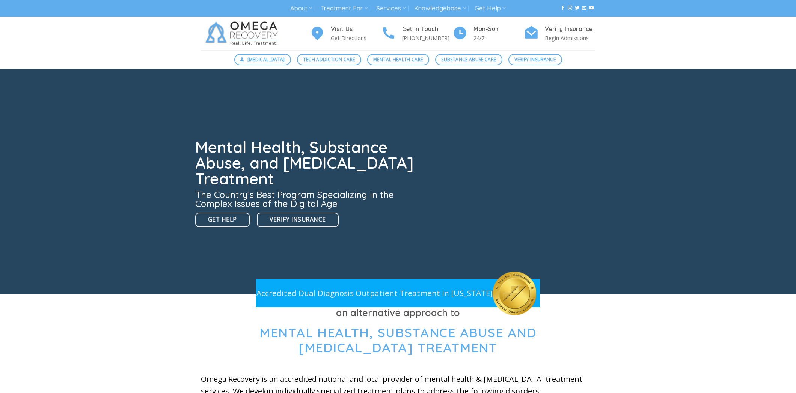  What do you see at coordinates (469, 60) in the screenshot?
I see `a: Substance Abuse Care` at bounding box center [469, 60].